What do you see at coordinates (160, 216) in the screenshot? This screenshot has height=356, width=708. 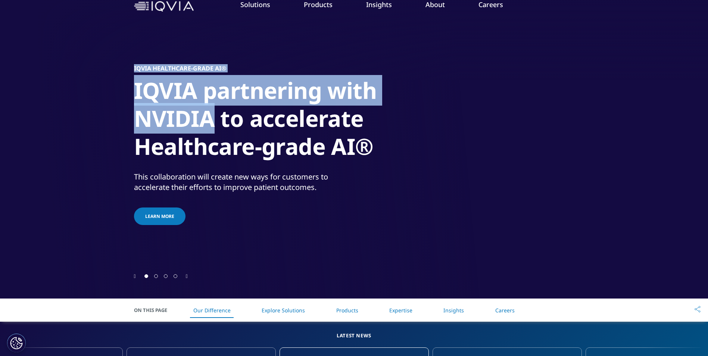 I see `a: Learn more` at bounding box center [160, 216].